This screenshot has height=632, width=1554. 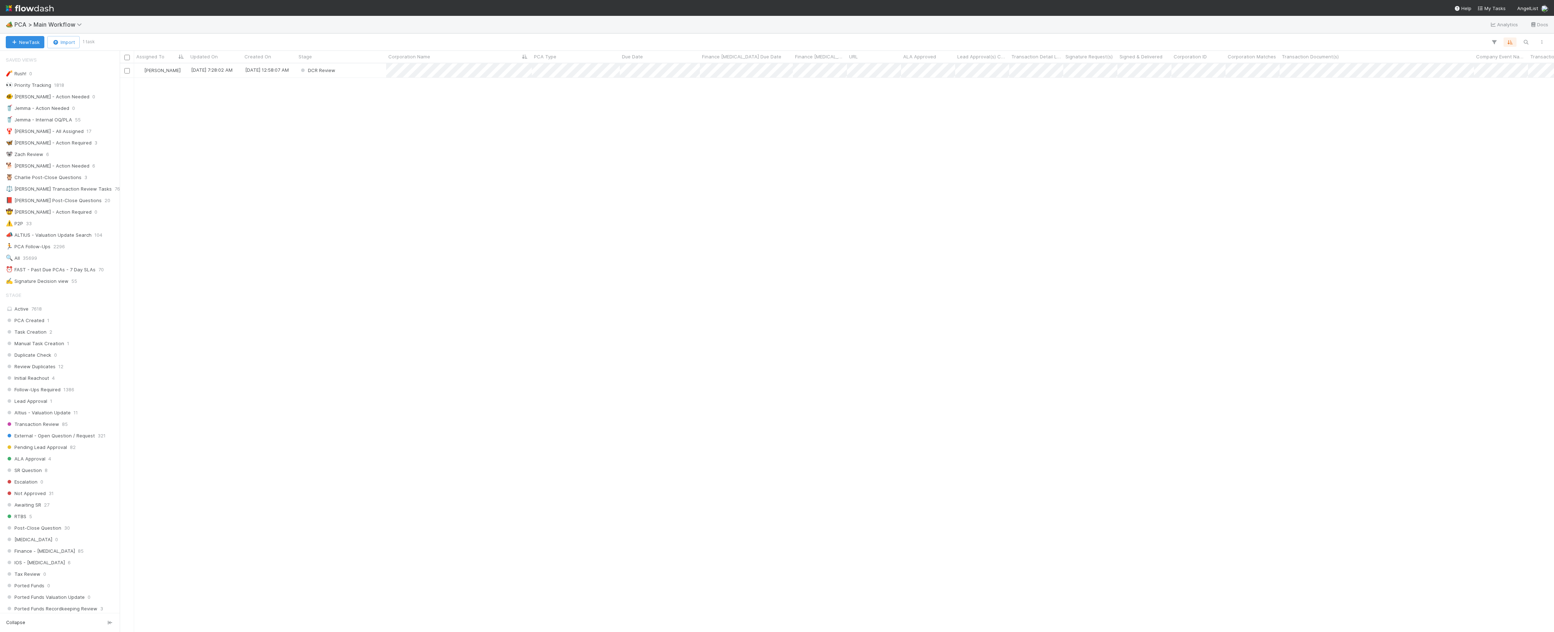 I want to click on div: ALTIUS - Valuation Update Search, so click(x=49, y=235).